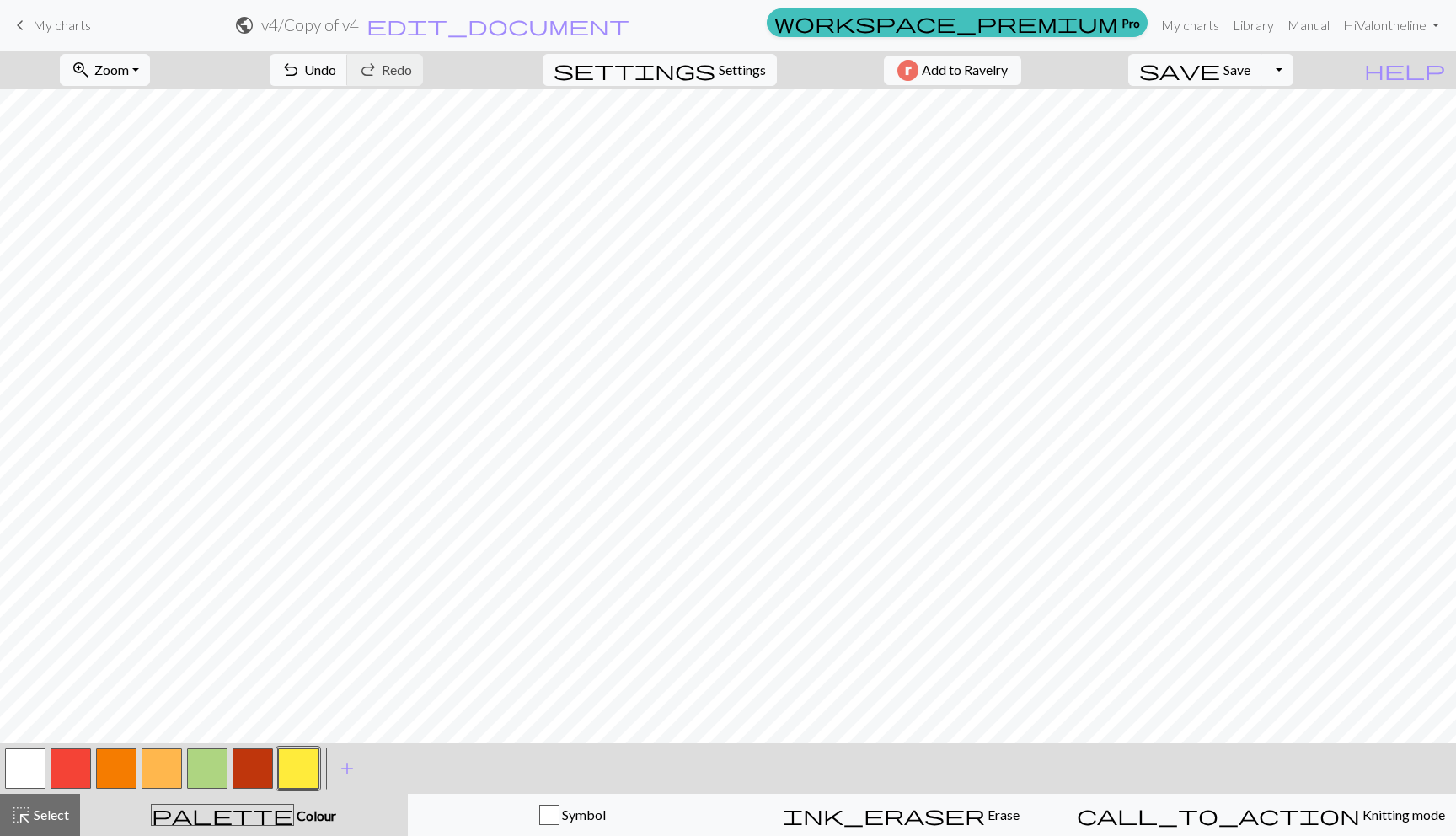 This screenshot has height=836, width=1456. Describe the element at coordinates (244, 25) in the screenshot. I see `span: public` at that location.